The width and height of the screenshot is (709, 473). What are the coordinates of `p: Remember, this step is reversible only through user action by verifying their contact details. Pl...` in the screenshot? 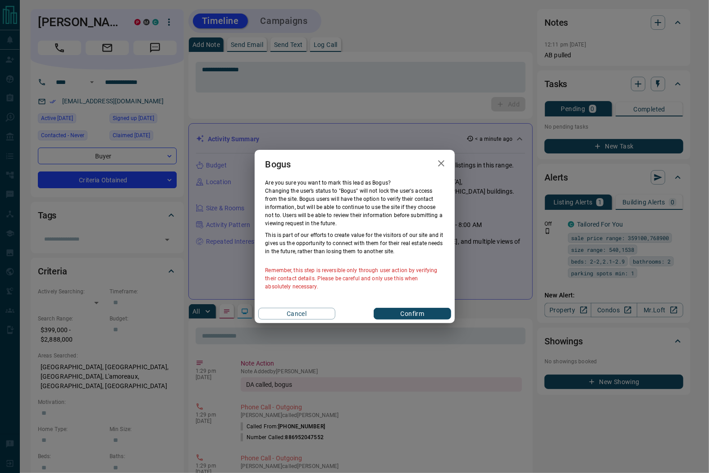 It's located at (355, 278).